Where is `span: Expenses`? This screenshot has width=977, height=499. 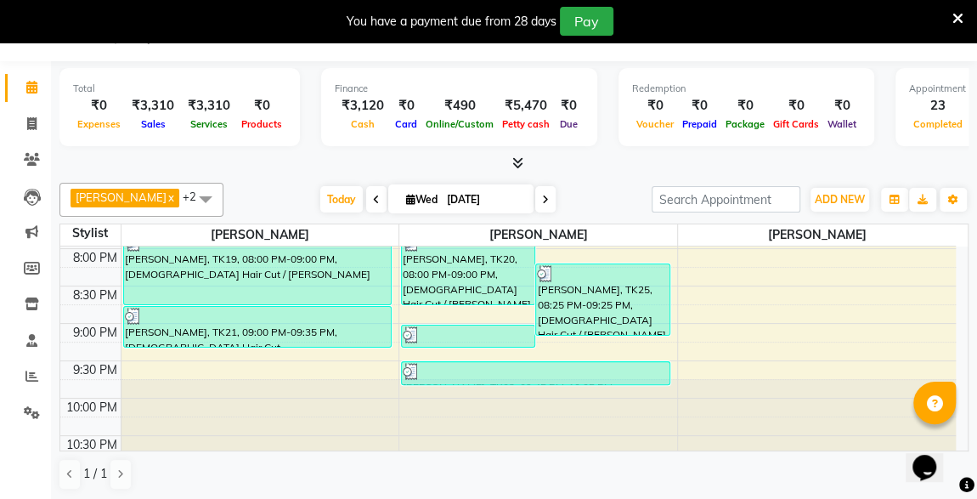 span: Expenses is located at coordinates (99, 124).